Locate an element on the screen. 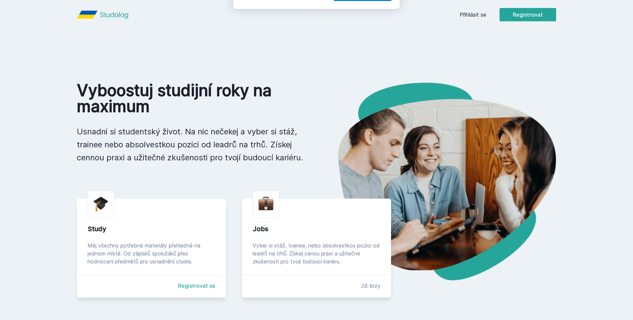 This screenshot has width=633, height=320. div: Study is located at coordinates (151, 229).